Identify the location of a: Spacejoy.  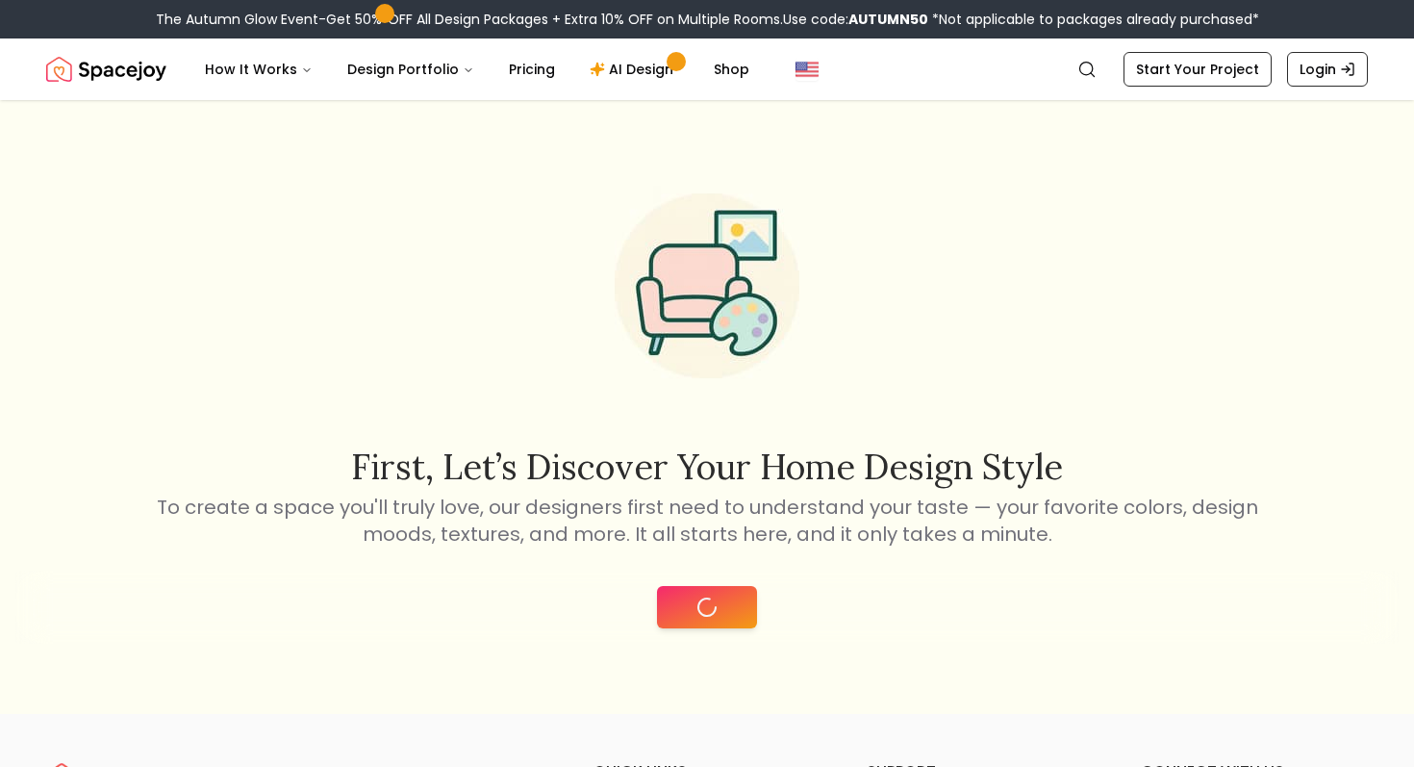
(106, 69).